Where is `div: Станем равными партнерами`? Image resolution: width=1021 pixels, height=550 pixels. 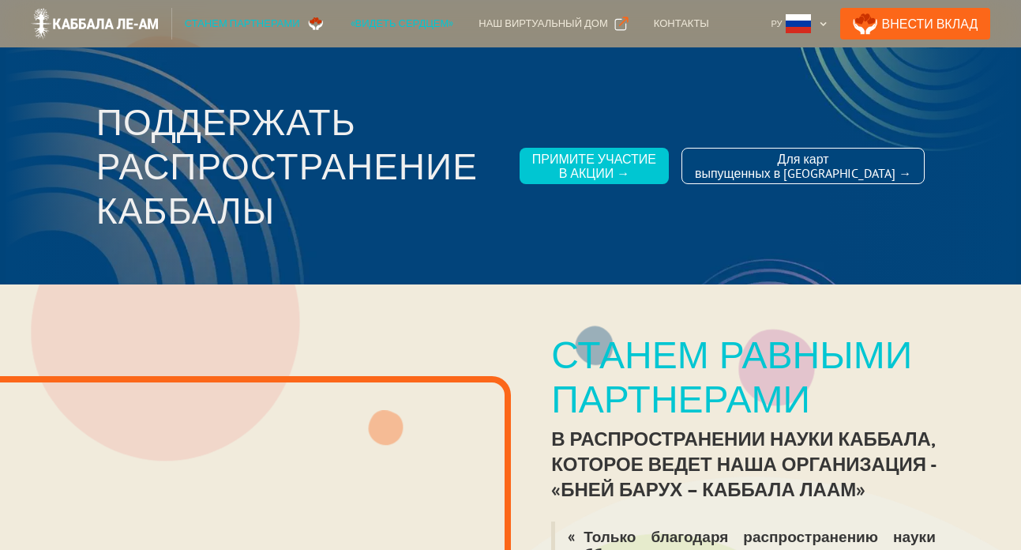
div: Станем равными партнерами is located at coordinates (765, 376).